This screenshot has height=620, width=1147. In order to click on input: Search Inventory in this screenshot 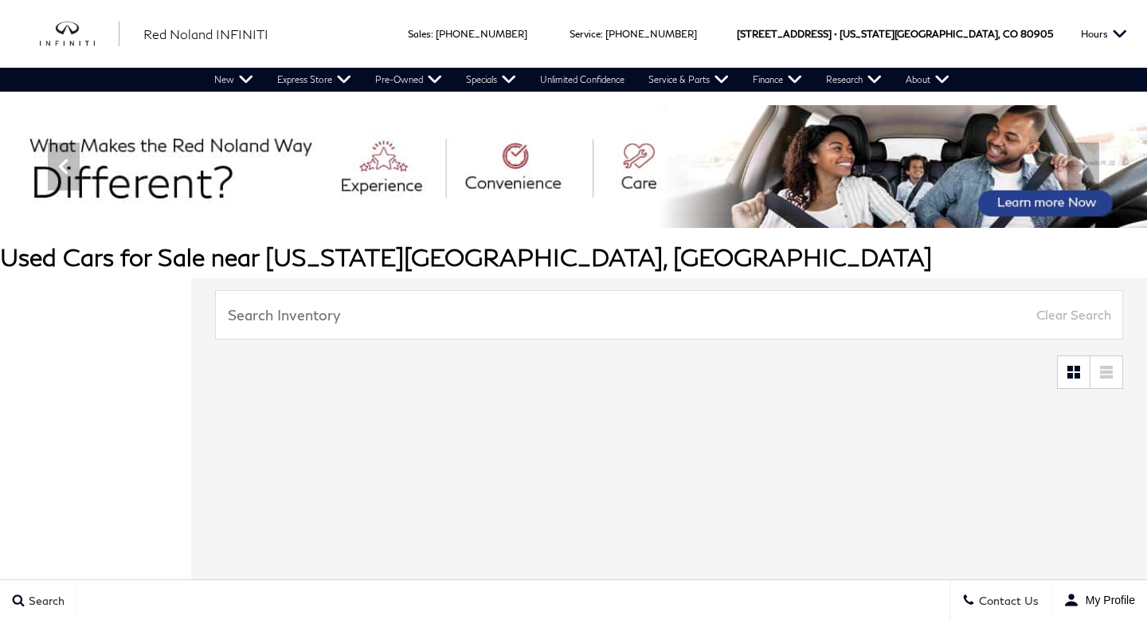, I will do `click(669, 315)`.